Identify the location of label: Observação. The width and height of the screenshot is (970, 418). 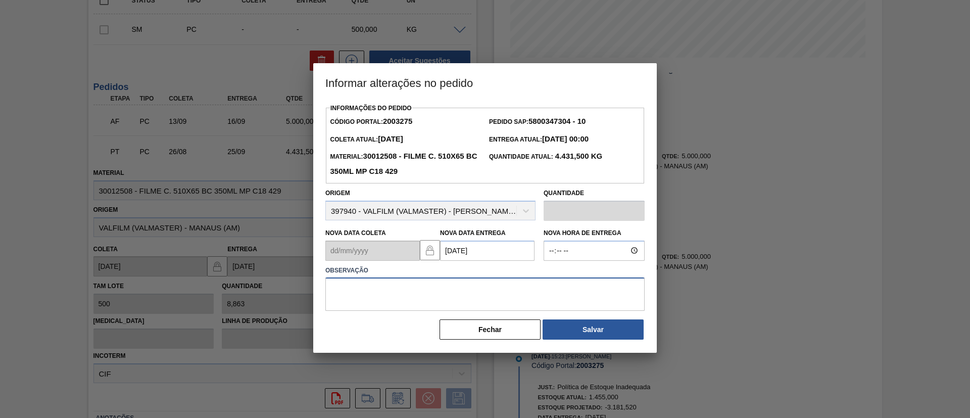
(485, 270).